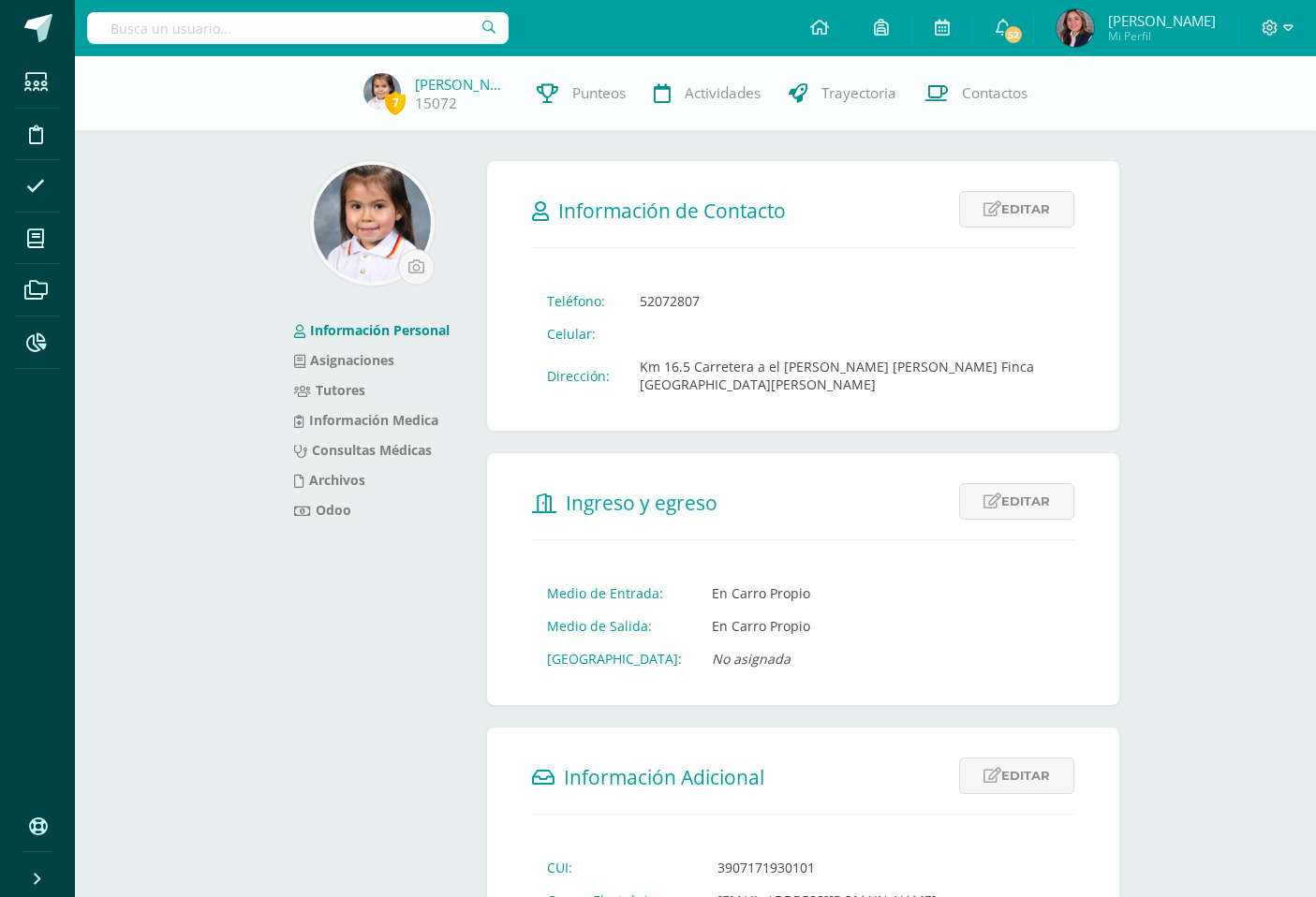  Describe the element at coordinates (615, 593) in the screenshot. I see `td: Medio de Entrada:` at that location.